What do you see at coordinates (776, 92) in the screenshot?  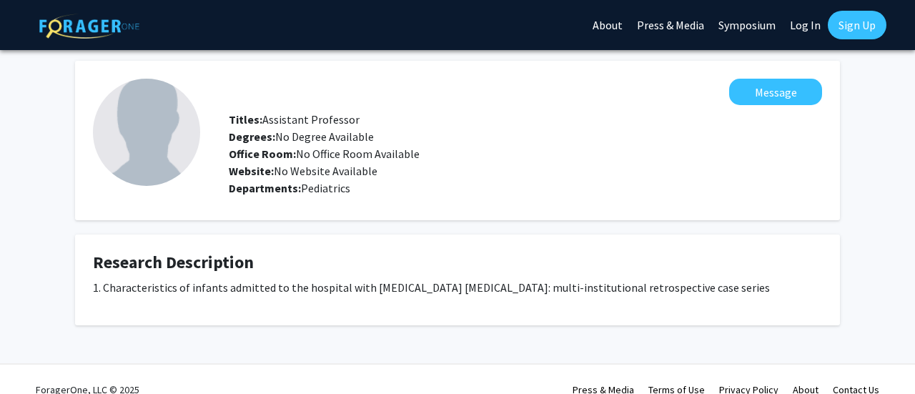 I see `button: Message Adil Solaiman` at bounding box center [776, 92].